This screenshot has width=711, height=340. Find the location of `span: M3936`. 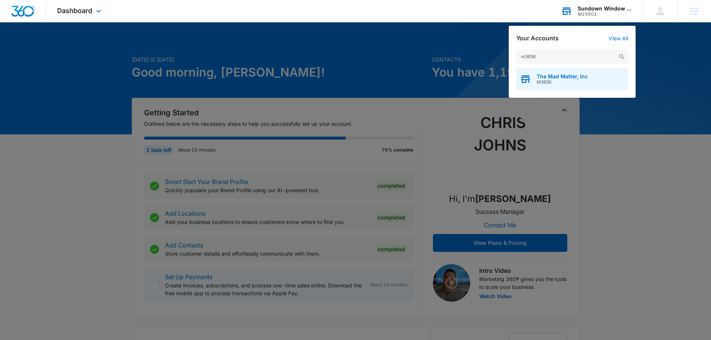

span: M3936 is located at coordinates (562, 82).